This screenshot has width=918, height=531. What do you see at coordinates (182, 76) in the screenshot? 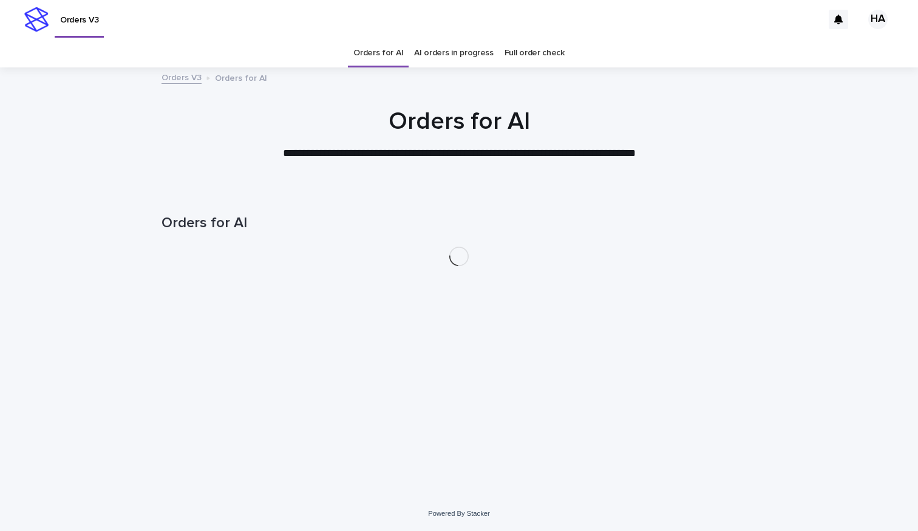
I see `a: Orders V3` at bounding box center [182, 76].